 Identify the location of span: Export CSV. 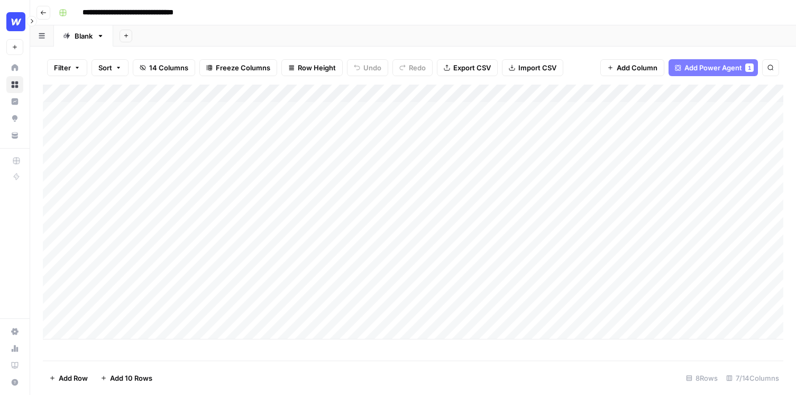
(472, 68).